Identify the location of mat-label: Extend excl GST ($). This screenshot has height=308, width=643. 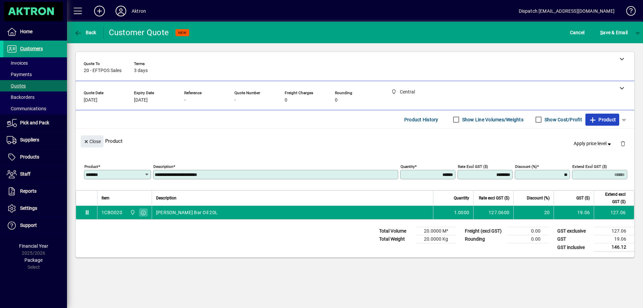
(589, 166).